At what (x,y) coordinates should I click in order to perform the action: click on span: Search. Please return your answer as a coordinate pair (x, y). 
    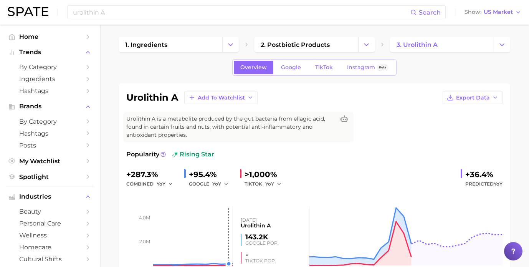
    Looking at the image, I should click on (430, 12).